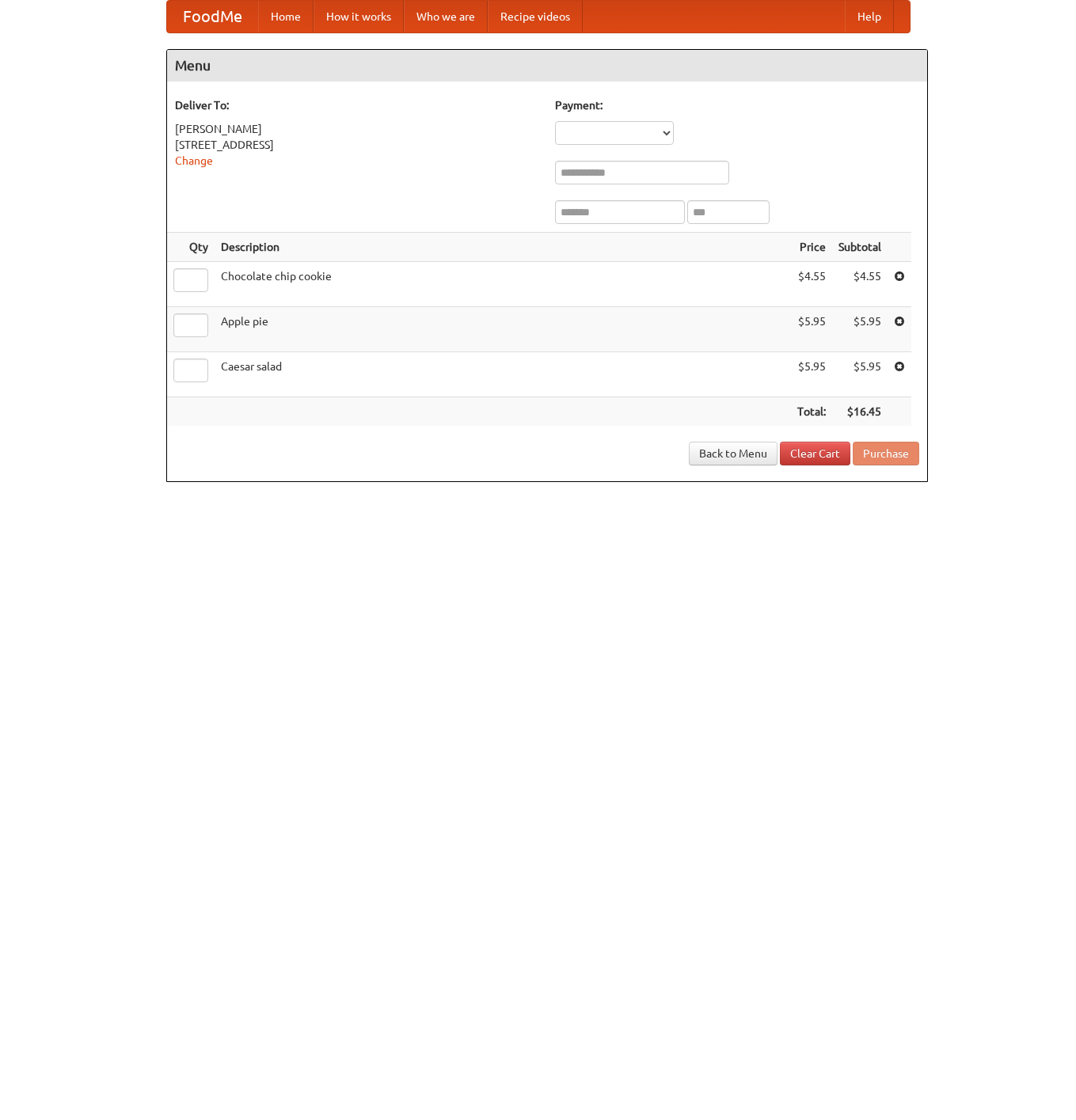 Image resolution: width=1076 pixels, height=1120 pixels. I want to click on a: Help, so click(869, 16).